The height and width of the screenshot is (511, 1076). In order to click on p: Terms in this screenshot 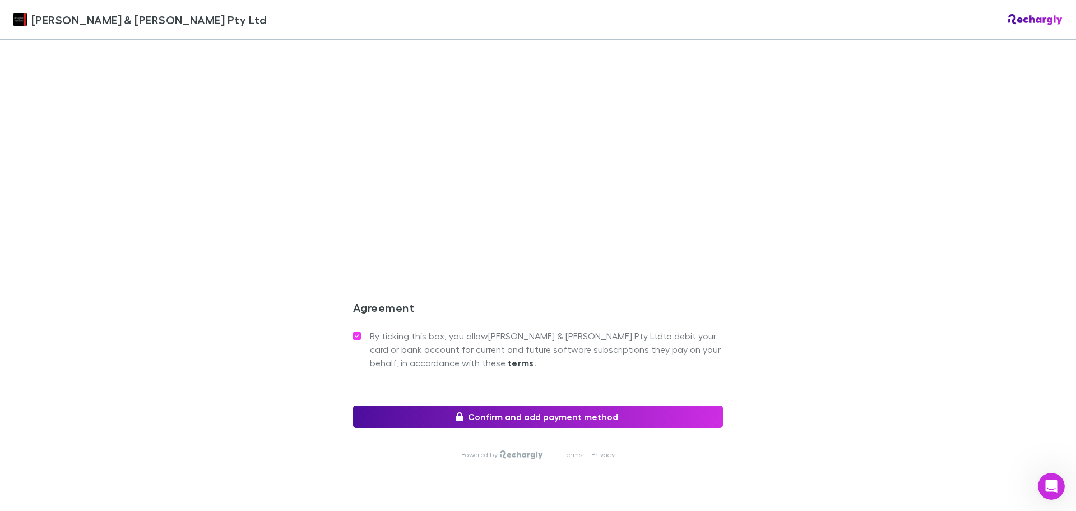, I will do `click(573, 454)`.